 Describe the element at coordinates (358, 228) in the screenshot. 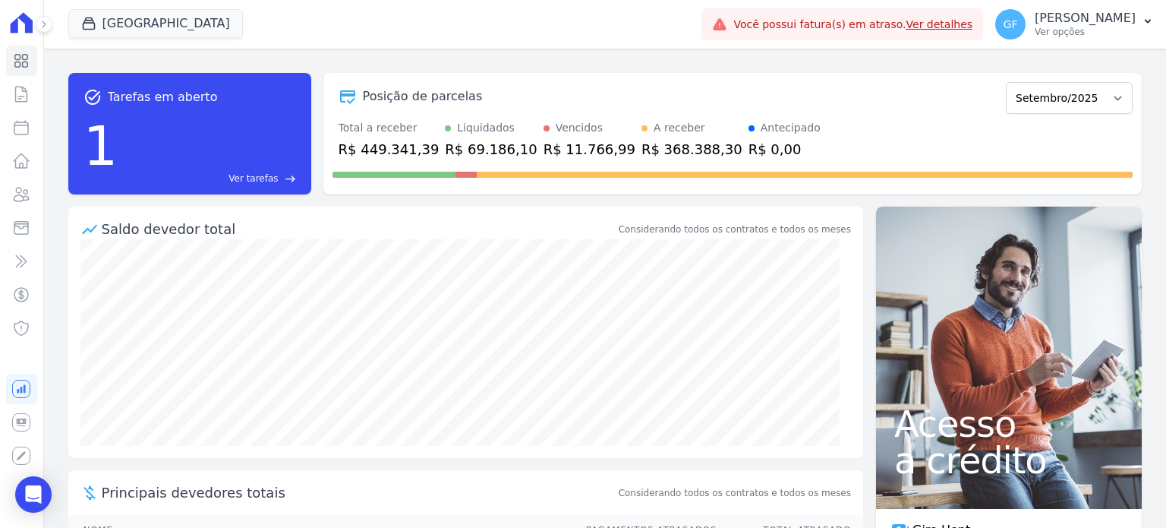

I see `div: Saldo devedor total` at that location.